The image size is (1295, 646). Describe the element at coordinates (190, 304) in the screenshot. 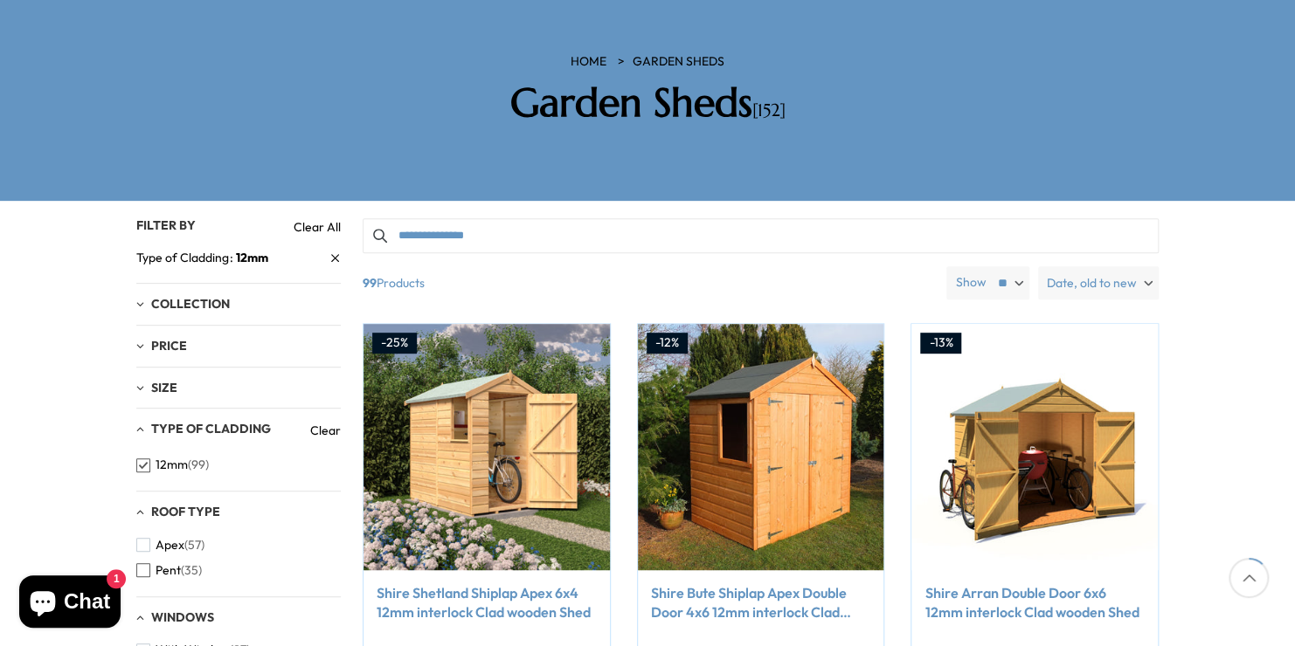

I see `span: Collection` at that location.